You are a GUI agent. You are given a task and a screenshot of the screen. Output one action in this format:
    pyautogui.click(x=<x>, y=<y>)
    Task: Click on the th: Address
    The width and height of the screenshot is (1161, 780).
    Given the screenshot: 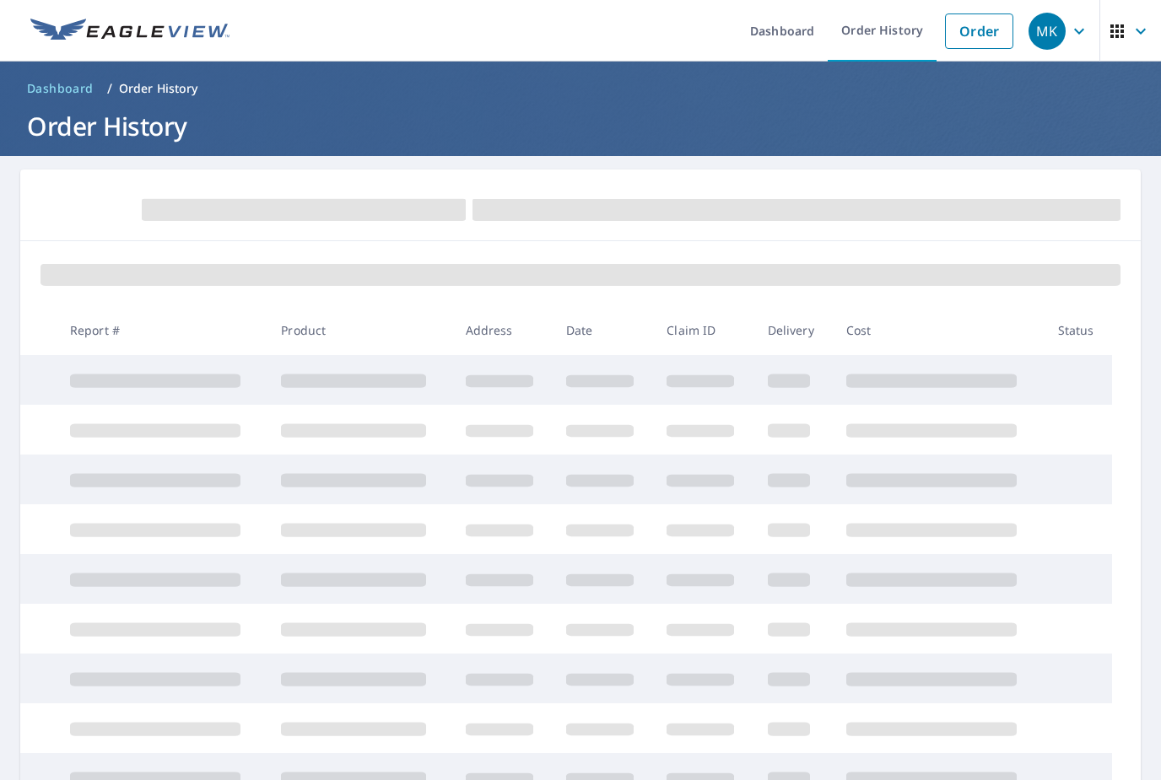 What is the action you would take?
    pyautogui.click(x=502, y=330)
    